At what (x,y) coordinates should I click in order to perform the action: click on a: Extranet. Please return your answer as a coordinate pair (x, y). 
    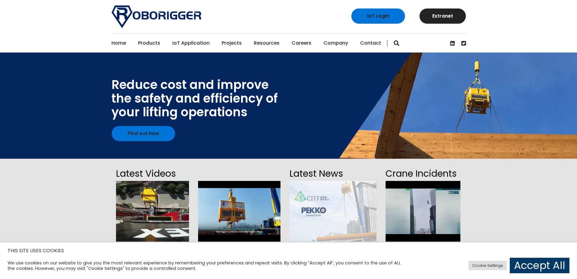
    Looking at the image, I should click on (443, 16).